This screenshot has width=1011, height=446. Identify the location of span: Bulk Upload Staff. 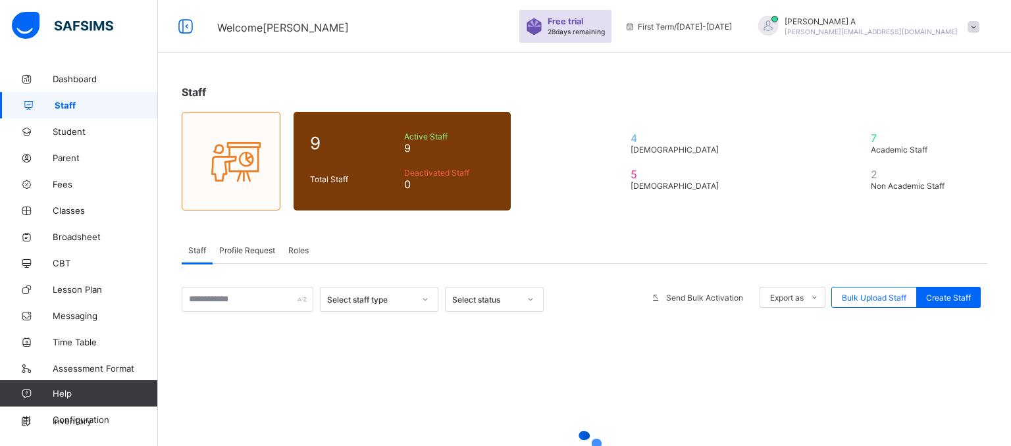
(874, 298).